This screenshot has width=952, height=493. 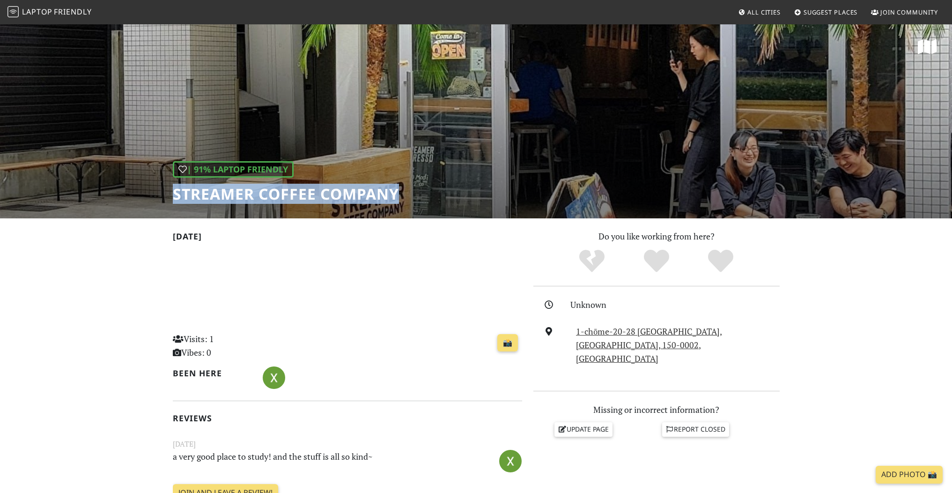 What do you see at coordinates (583, 429) in the screenshot?
I see `a: Update page` at bounding box center [583, 429].